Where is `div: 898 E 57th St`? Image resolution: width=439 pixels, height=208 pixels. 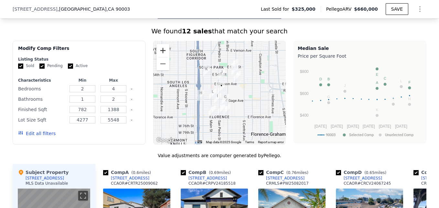 div: 898 E 57th St is located at coordinates (237, 76).